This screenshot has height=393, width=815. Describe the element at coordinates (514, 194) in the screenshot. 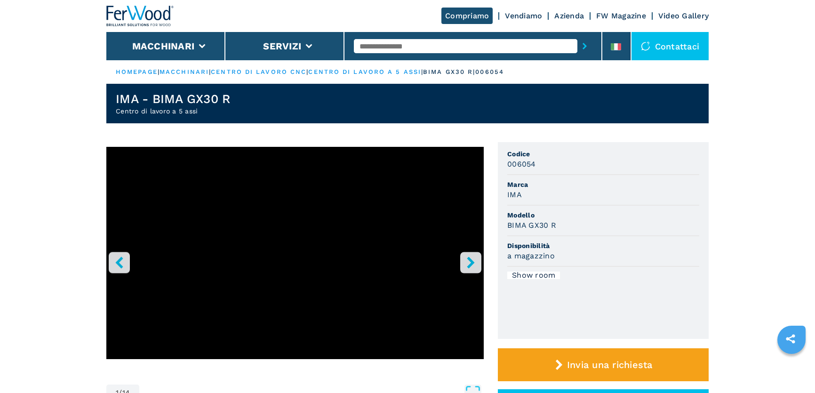

I see `h3: IMA` at that location.